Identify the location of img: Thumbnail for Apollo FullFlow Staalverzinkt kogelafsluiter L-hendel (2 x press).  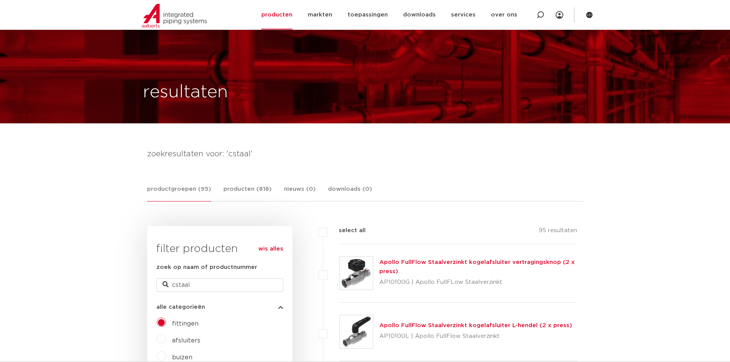
(356, 332).